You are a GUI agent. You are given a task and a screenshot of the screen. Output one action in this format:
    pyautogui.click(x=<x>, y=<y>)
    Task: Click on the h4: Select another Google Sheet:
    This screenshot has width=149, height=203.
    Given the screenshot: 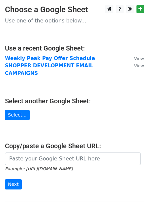 What is the action you would take?
    pyautogui.click(x=75, y=101)
    